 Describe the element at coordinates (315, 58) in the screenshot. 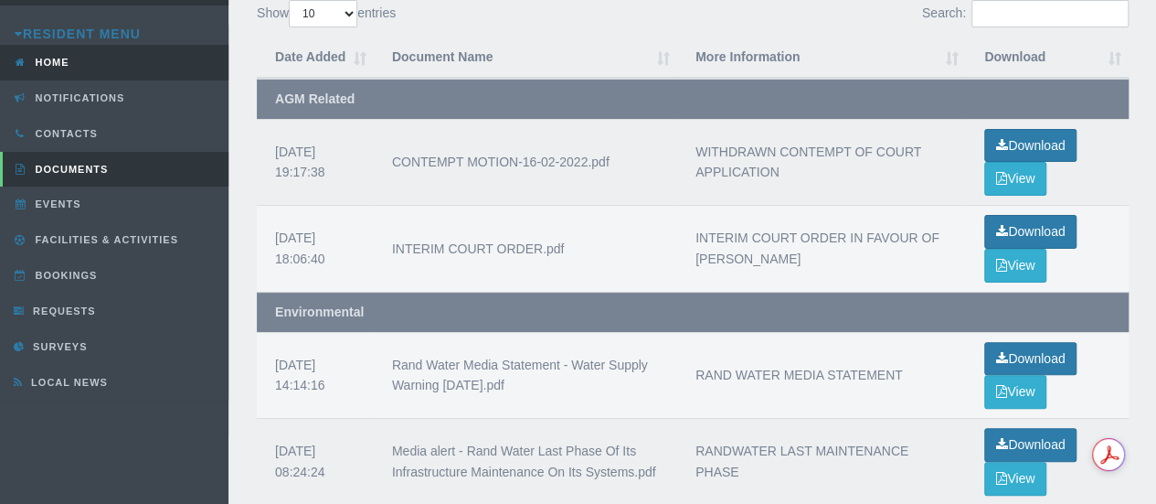

I see `th: Date Added : activate to sort column ascending` at that location.